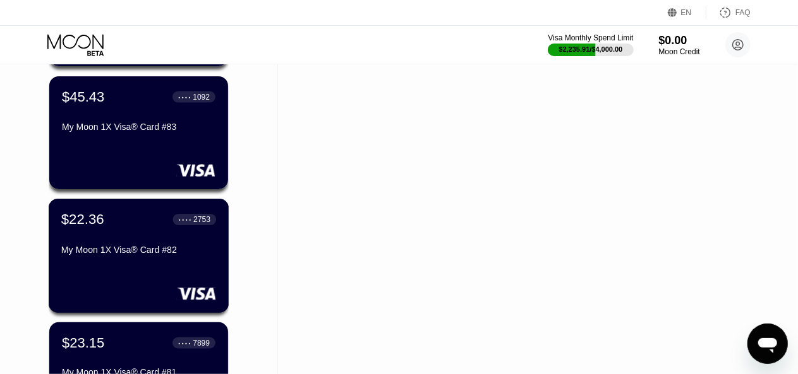 This screenshot has width=798, height=374. I want to click on div: $23.15, so click(83, 344).